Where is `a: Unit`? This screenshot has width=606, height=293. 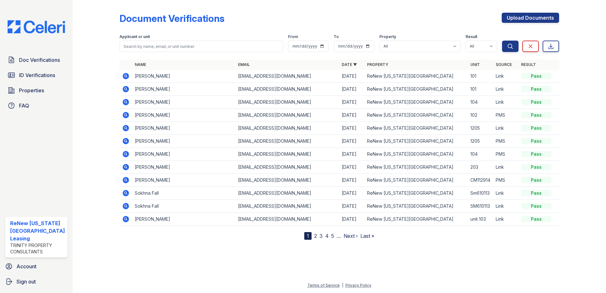 a: Unit is located at coordinates (475, 64).